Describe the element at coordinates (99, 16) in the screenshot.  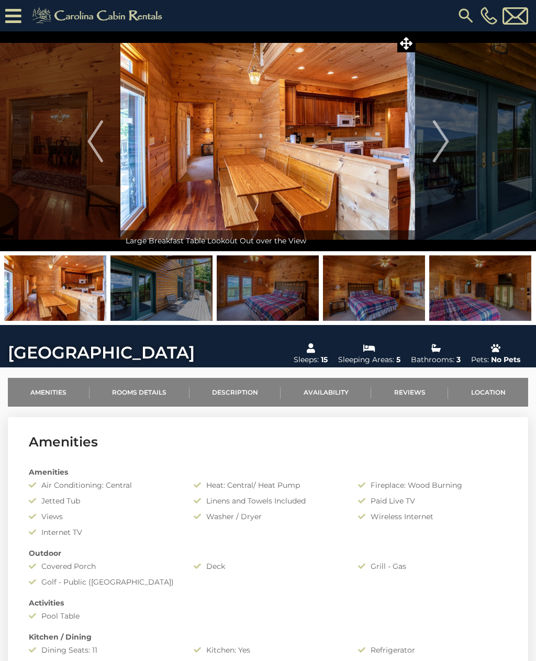
I see `img: Khaki-logo.png` at that location.